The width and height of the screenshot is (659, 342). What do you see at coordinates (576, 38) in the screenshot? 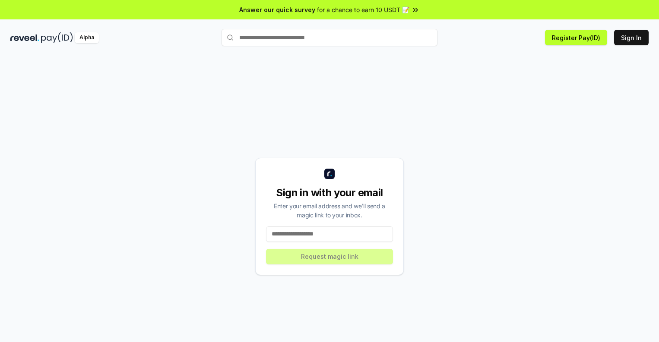
I see `button: Register Pay(ID)` at bounding box center [576, 38].